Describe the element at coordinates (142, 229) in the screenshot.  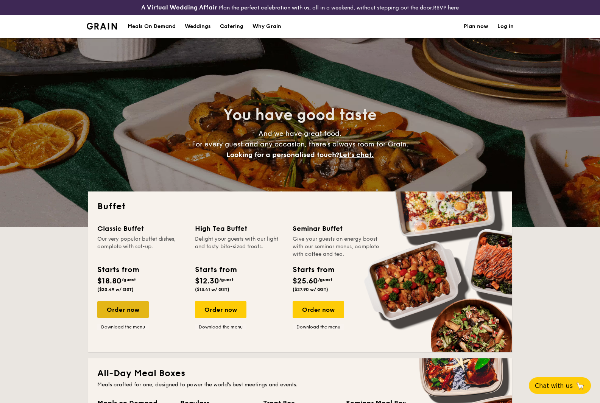
I see `div: Classic Buffet` at that location.